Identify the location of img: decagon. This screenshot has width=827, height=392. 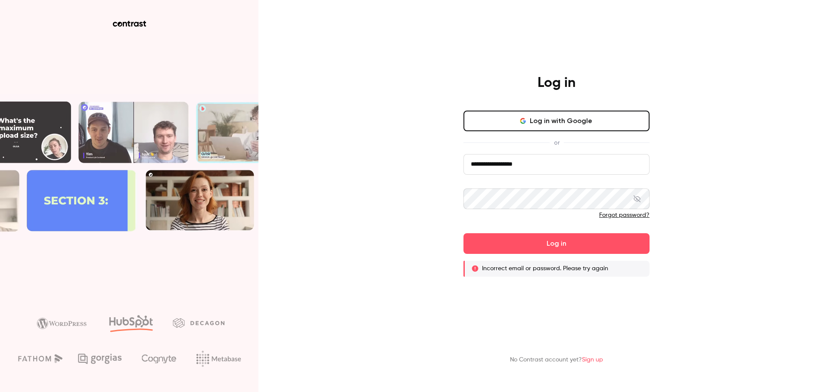
(198, 323).